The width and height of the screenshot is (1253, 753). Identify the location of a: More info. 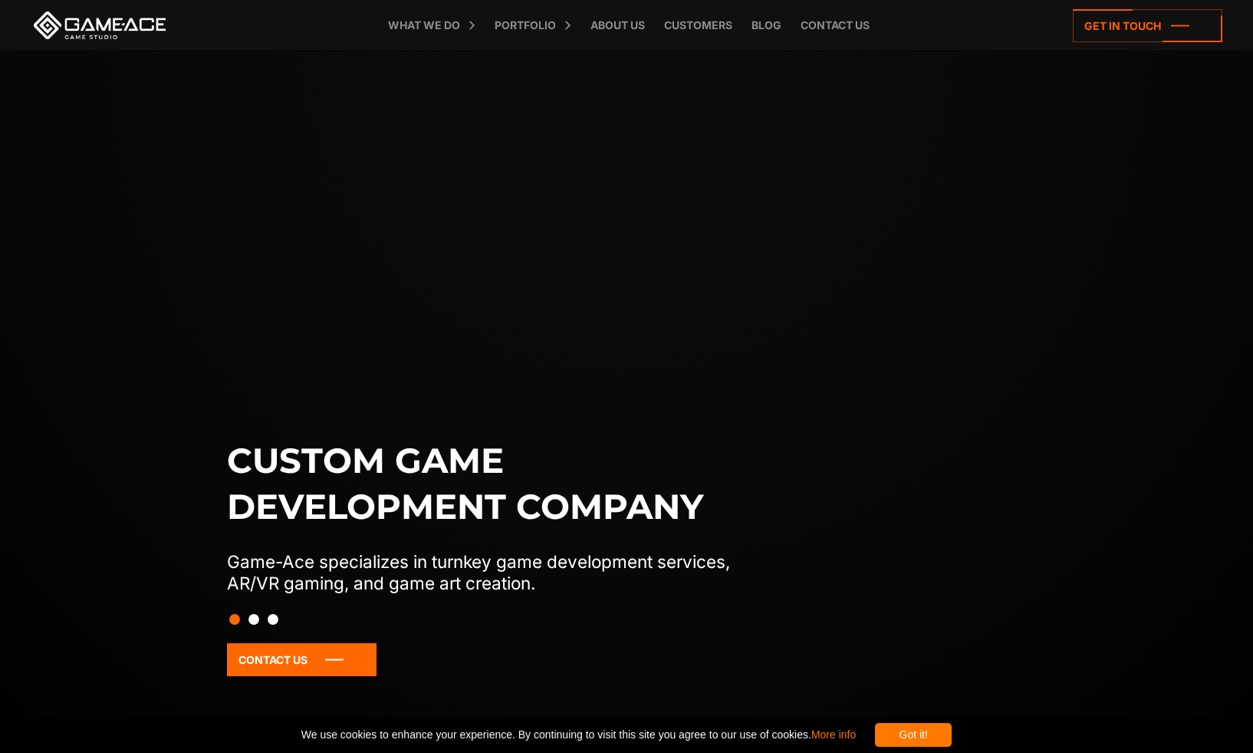
(834, 734).